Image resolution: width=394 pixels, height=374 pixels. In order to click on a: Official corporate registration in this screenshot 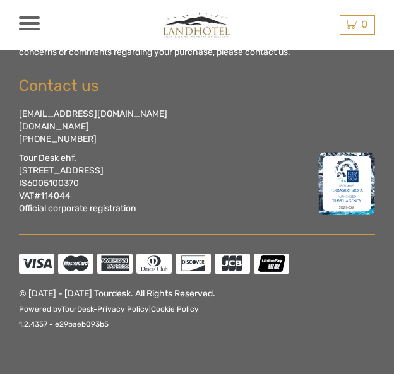, I will do `click(77, 208)`.